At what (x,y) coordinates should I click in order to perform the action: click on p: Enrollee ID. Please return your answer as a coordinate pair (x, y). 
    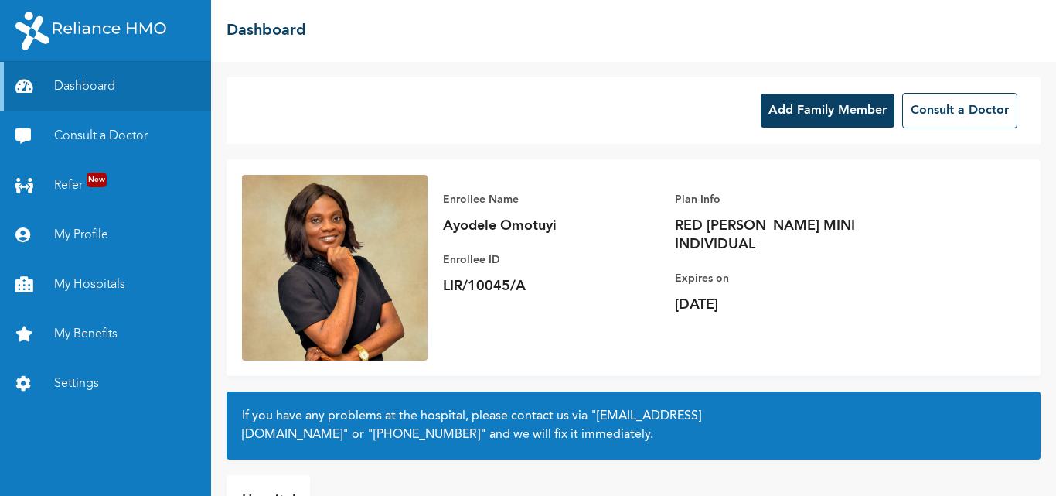
    Looking at the image, I should click on (551, 260).